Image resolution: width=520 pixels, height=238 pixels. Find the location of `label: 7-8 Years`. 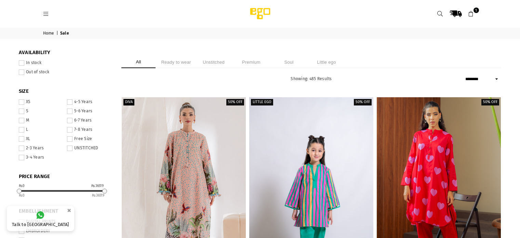

label: 7-8 Years is located at coordinates (89, 130).